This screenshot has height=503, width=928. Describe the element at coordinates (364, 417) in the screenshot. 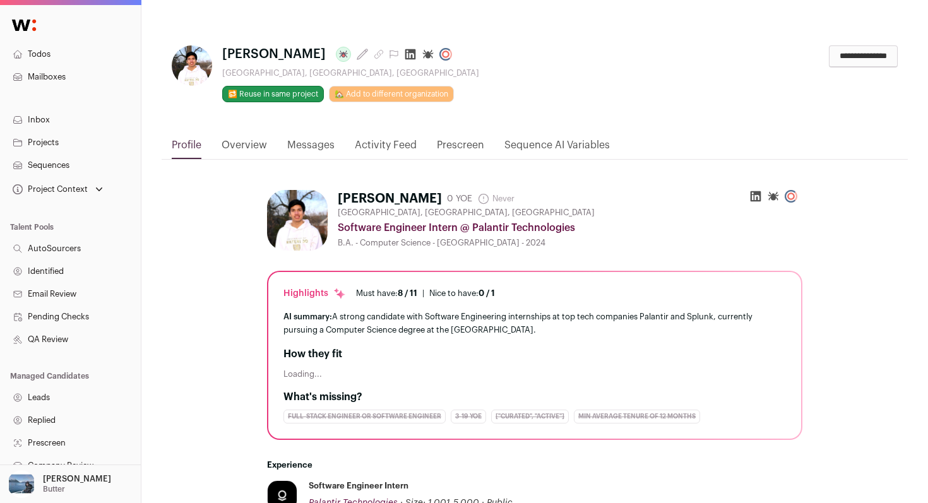

I see `div: Full-Stack Engineer or Software Engineer` at that location.